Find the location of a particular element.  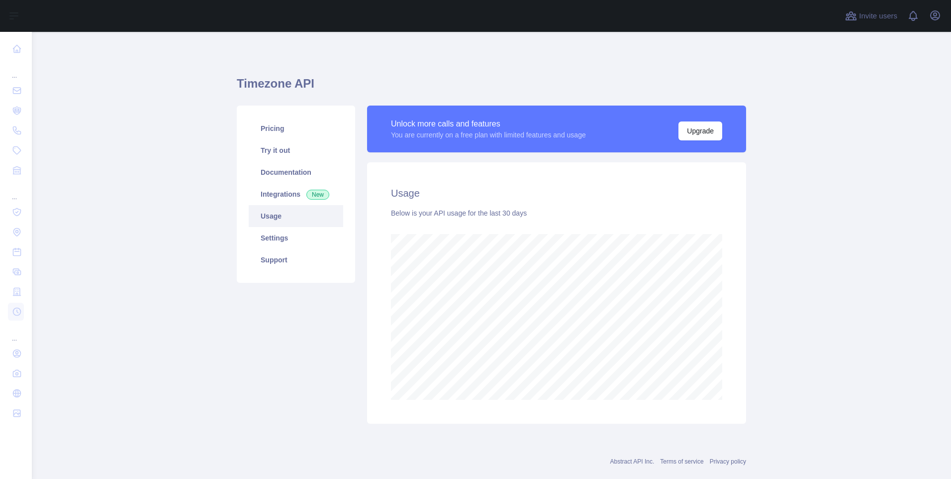

a: Try it out is located at coordinates (296, 150).